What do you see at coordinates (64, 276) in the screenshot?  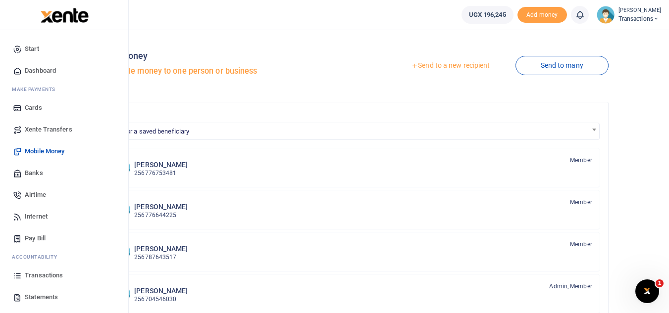 I see `a: Transactions` at bounding box center [64, 276].